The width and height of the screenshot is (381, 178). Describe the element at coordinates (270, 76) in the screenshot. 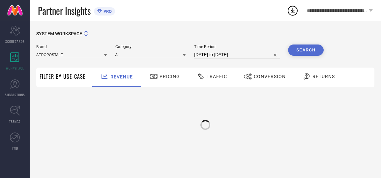

I see `span: Conversion` at that location.